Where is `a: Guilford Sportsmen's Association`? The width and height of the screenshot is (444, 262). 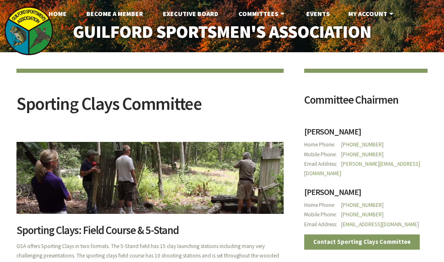
a: Guilford Sportsmen's Association is located at coordinates (222, 32).